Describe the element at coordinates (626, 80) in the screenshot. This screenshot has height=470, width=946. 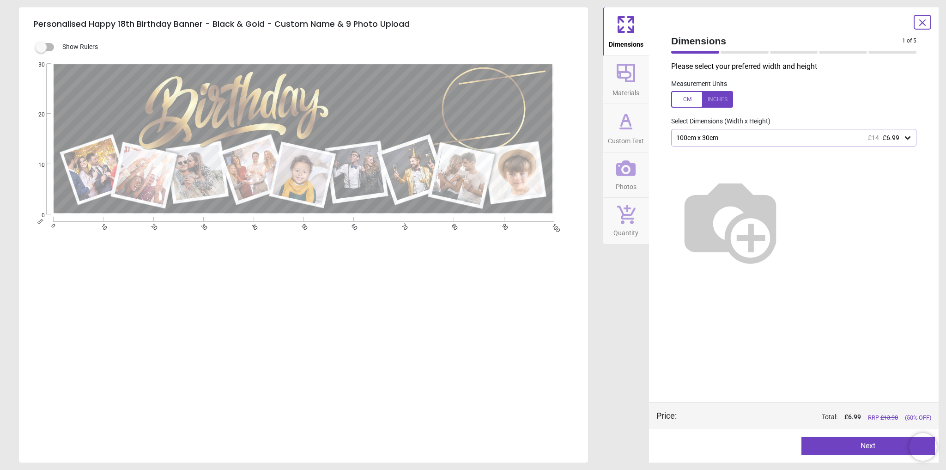
I see `button: Materials` at that location.